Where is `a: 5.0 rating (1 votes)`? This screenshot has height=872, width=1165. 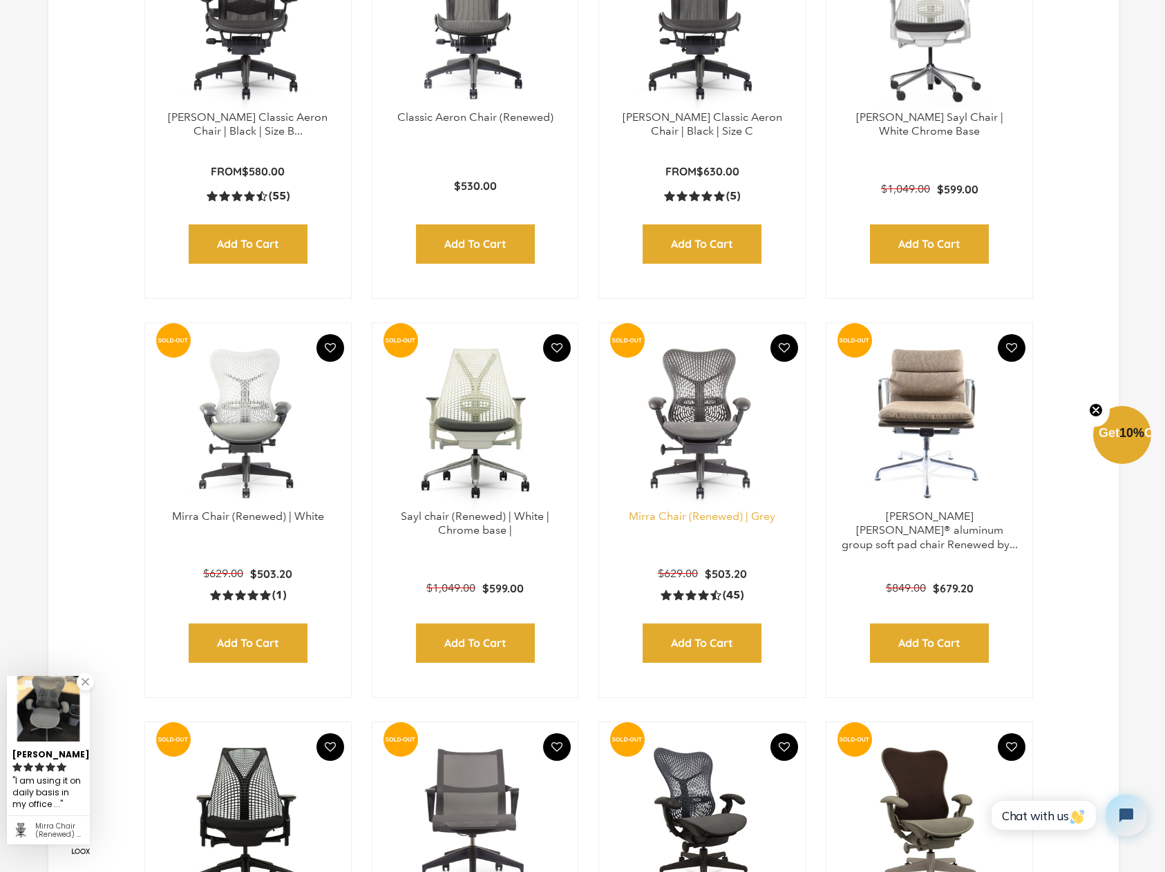
a: 5.0 rating (1 votes) is located at coordinates (248, 595).